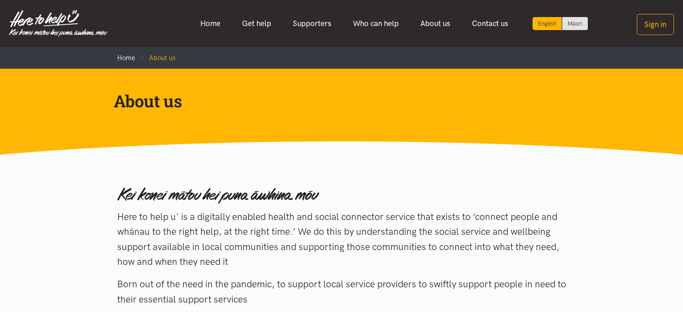 Image resolution: width=683 pixels, height=312 pixels. What do you see at coordinates (560, 23) in the screenshot?
I see `div: Language toggle` at bounding box center [560, 23].